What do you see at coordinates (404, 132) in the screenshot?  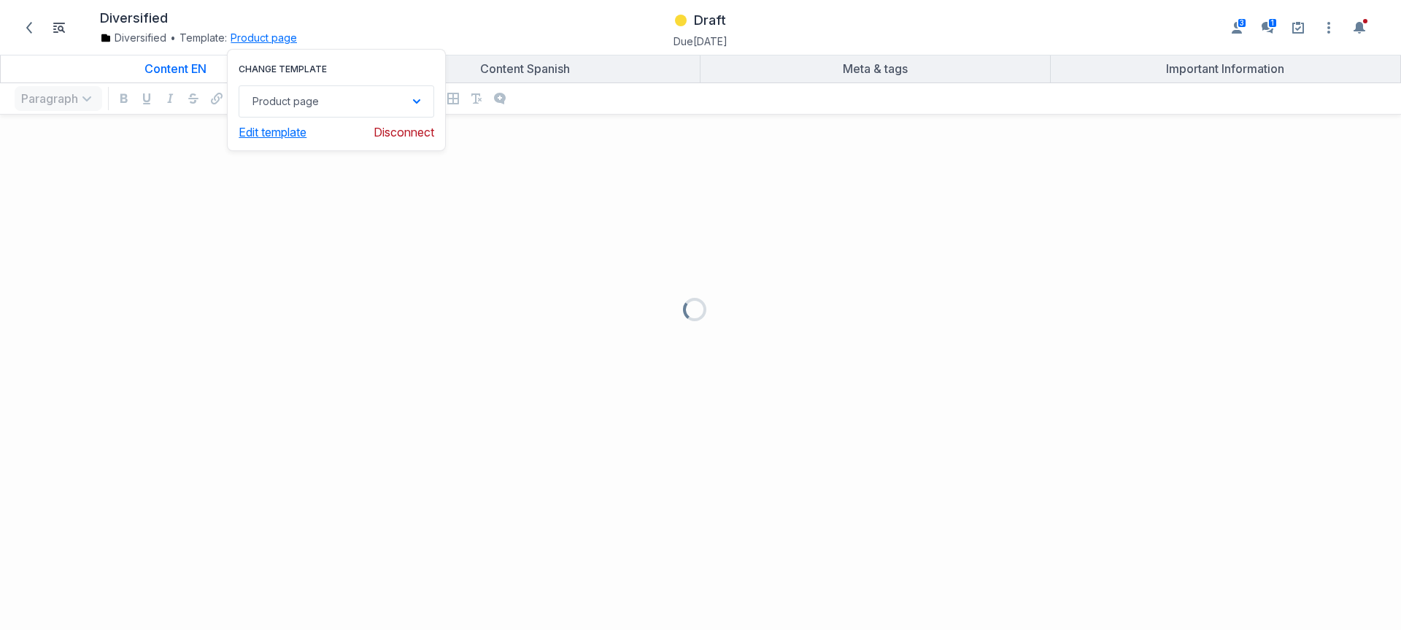 I see `button: Disconnect` at bounding box center [404, 132].